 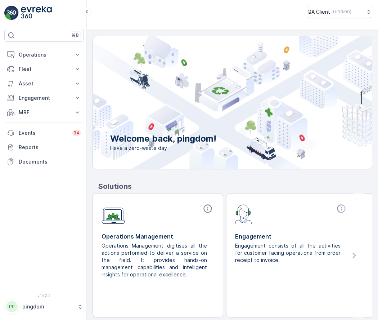 I want to click on button: PPpingdom, so click(x=44, y=307).